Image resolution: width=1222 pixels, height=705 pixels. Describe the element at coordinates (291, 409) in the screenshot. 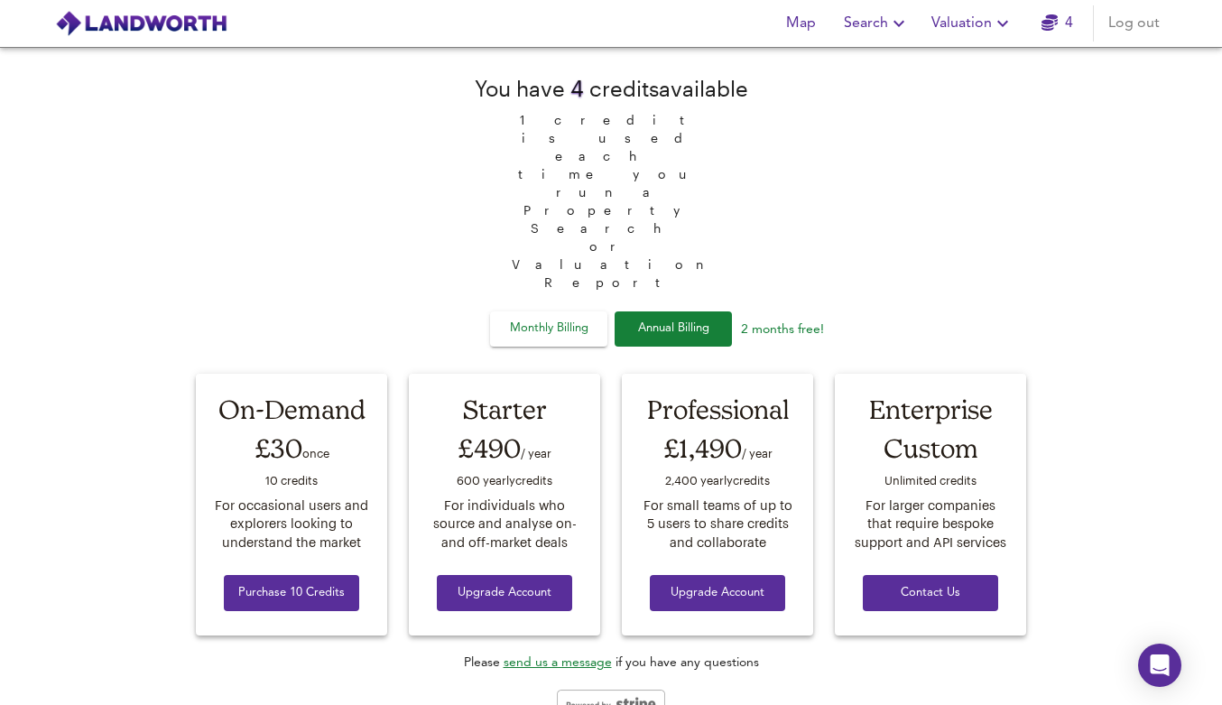

I see `div: On-Demand` at that location.